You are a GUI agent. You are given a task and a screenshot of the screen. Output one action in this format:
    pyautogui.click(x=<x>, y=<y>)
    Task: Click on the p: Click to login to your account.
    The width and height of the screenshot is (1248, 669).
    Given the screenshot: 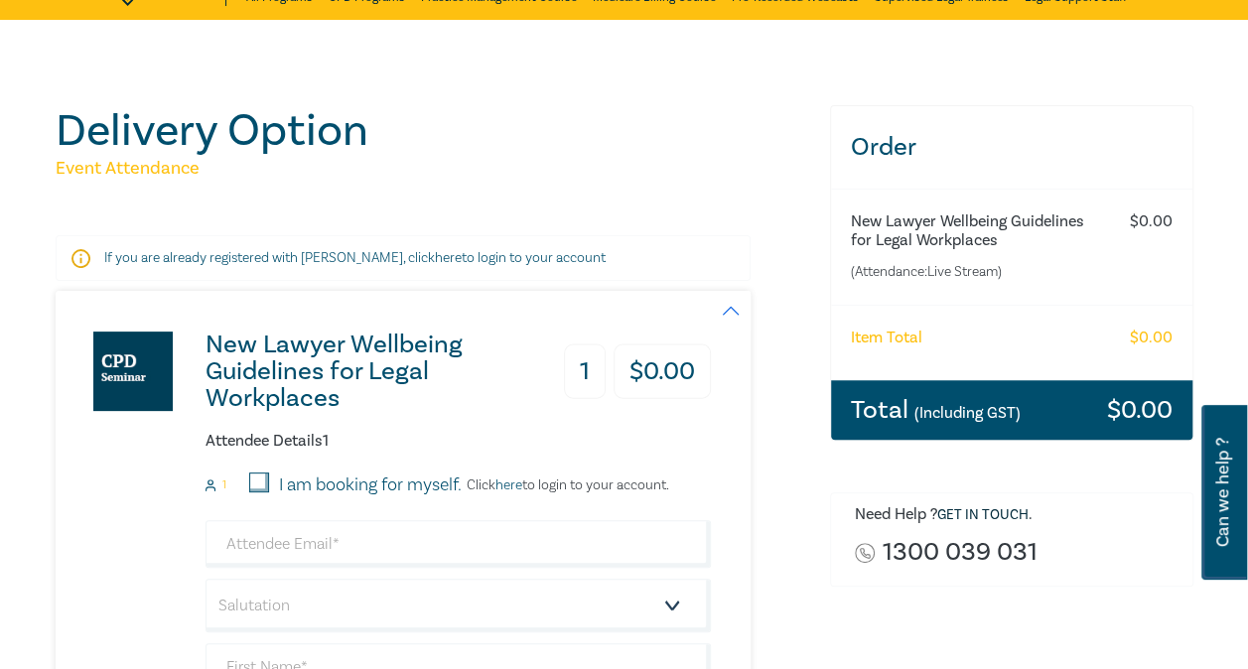 What is the action you would take?
    pyautogui.click(x=565, y=485)
    